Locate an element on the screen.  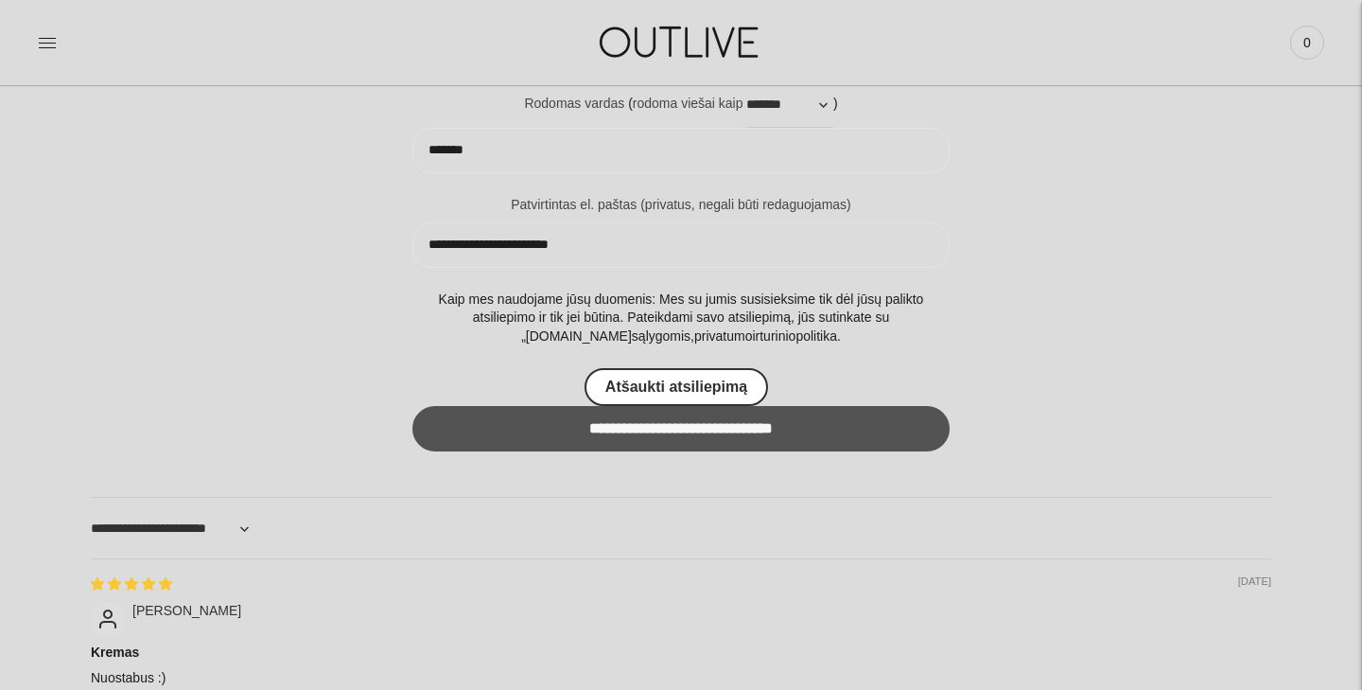
span: 5 star review is located at coordinates (132, 584).